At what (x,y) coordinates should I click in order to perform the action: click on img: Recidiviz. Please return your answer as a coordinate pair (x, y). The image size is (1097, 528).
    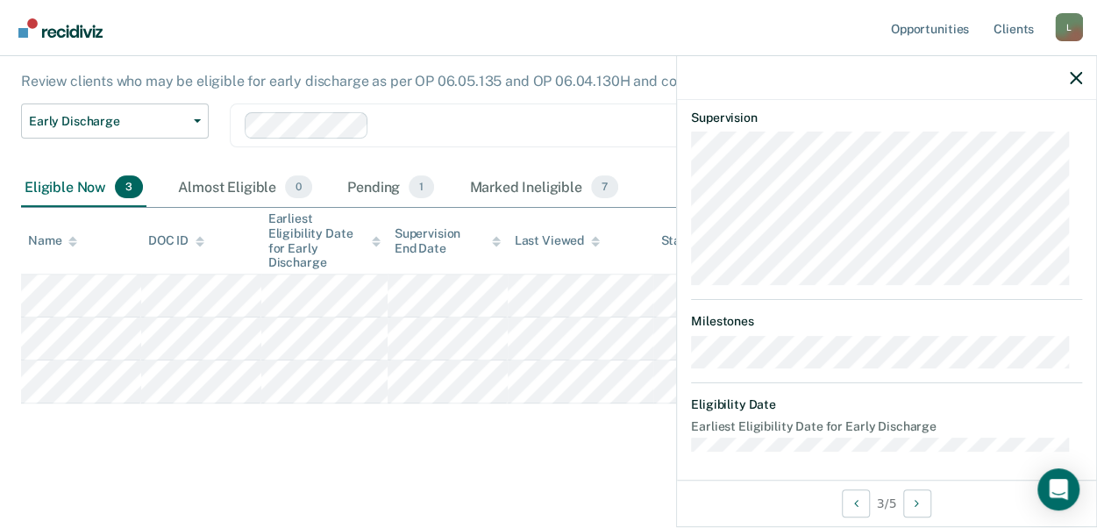
    Looking at the image, I should click on (61, 28).